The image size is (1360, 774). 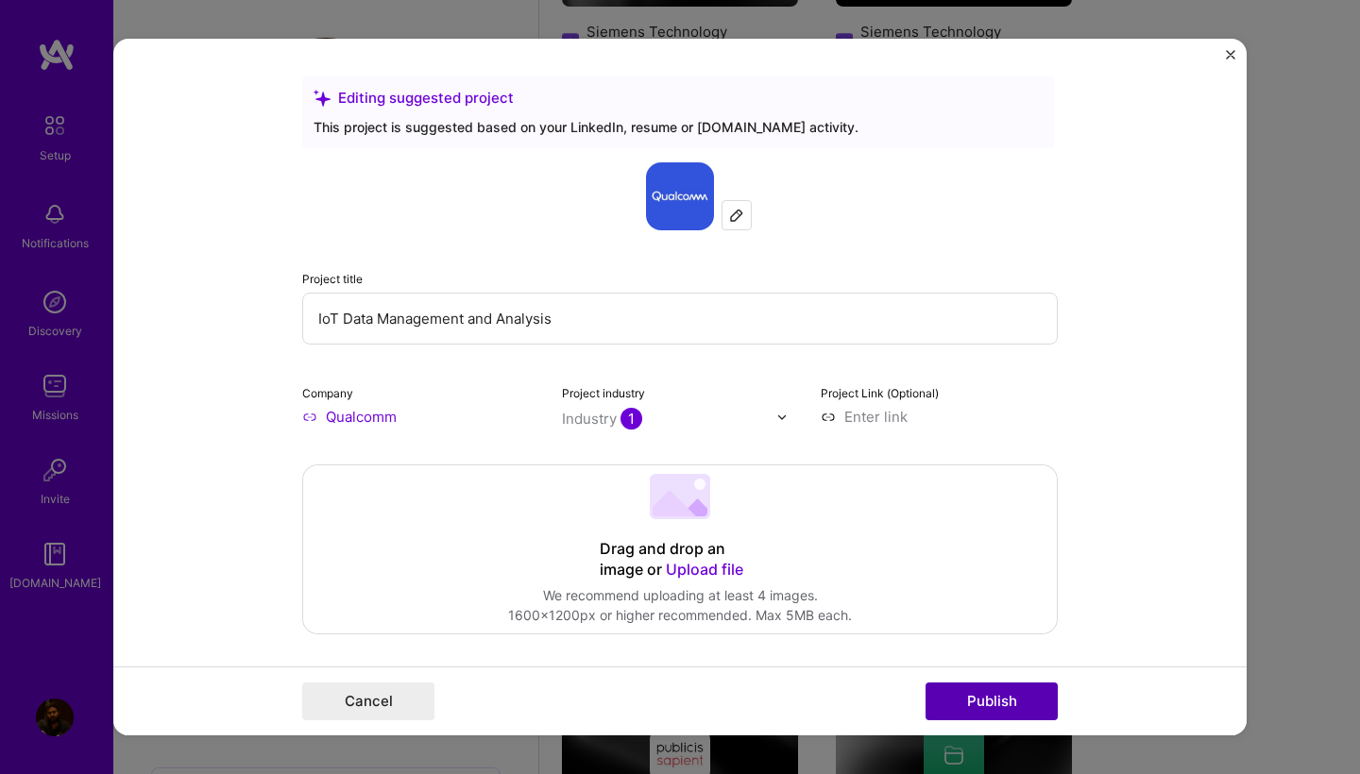 What do you see at coordinates (368, 702) in the screenshot?
I see `button: Cancel` at bounding box center [368, 702].